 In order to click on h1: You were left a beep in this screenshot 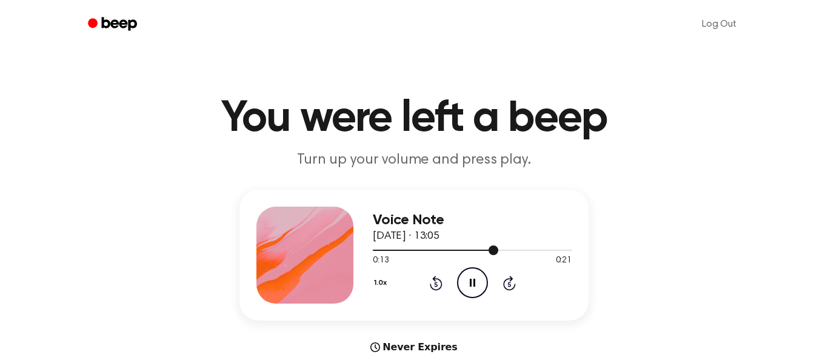, I will do `click(414, 119)`.